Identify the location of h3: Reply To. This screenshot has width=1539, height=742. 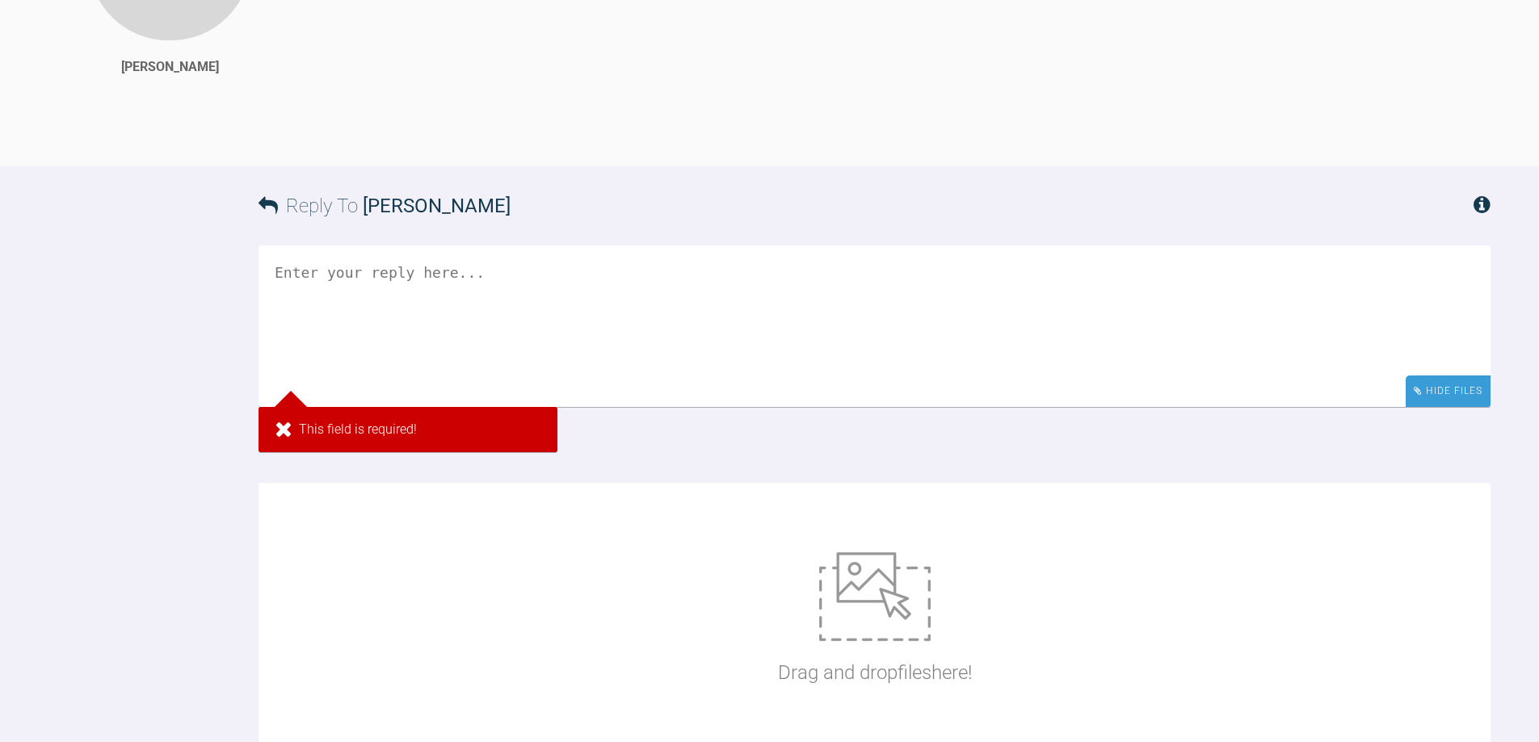
(384, 206).